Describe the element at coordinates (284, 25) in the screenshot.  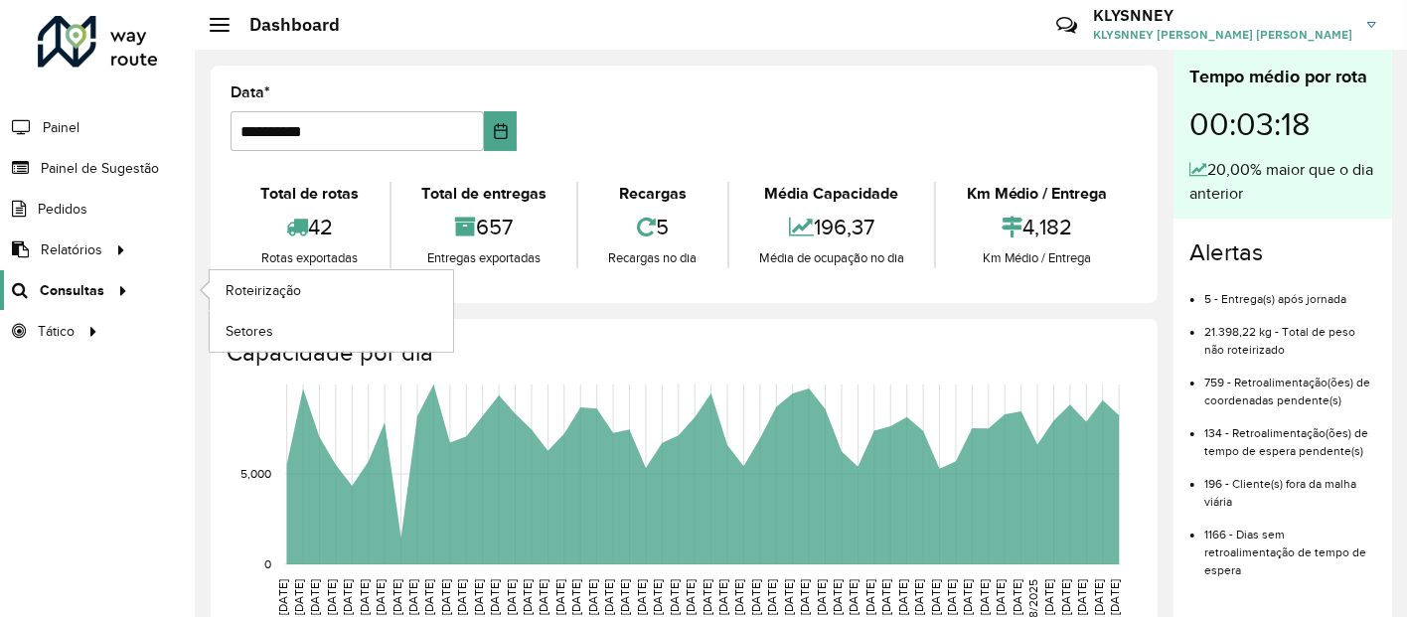
I see `h2: Dashboard` at that location.